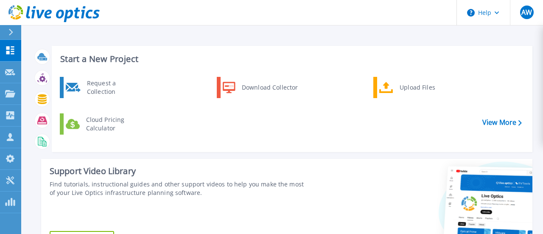  Describe the element at coordinates (103, 87) in the screenshot. I see `a: Request a Collection` at that location.